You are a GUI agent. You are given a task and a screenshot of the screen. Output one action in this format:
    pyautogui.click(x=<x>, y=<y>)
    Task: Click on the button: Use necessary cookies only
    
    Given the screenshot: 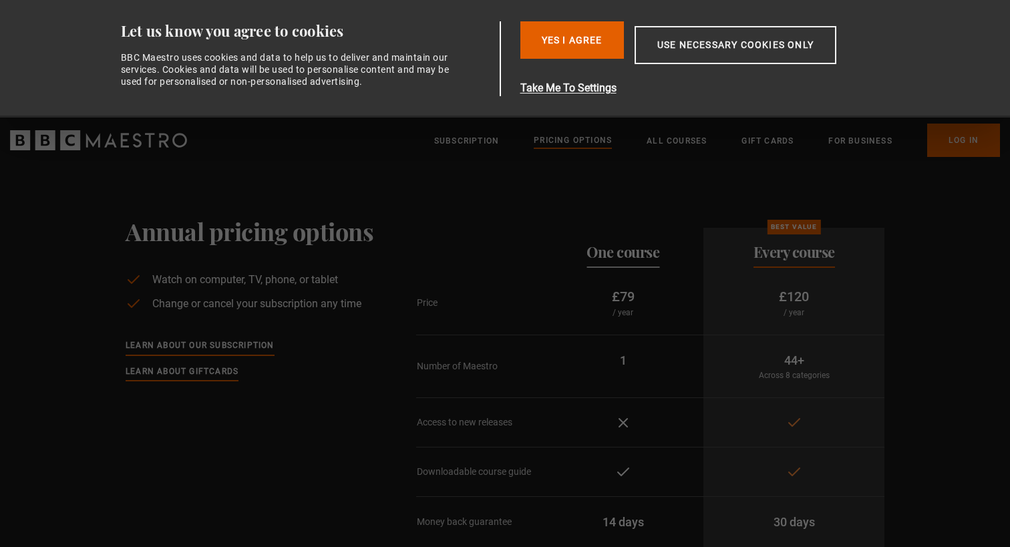 What is the action you would take?
    pyautogui.click(x=736, y=45)
    